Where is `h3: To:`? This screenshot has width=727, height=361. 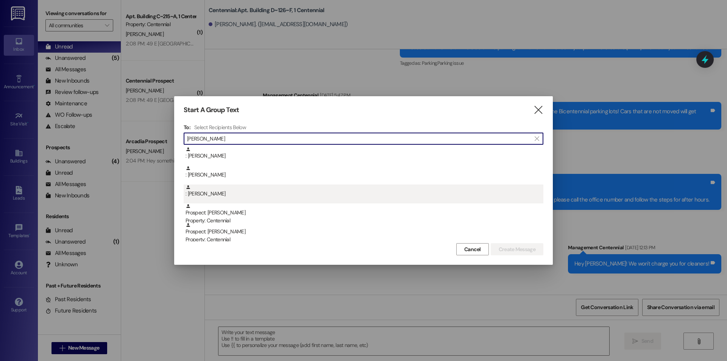
h3: To: is located at coordinates (187, 127).